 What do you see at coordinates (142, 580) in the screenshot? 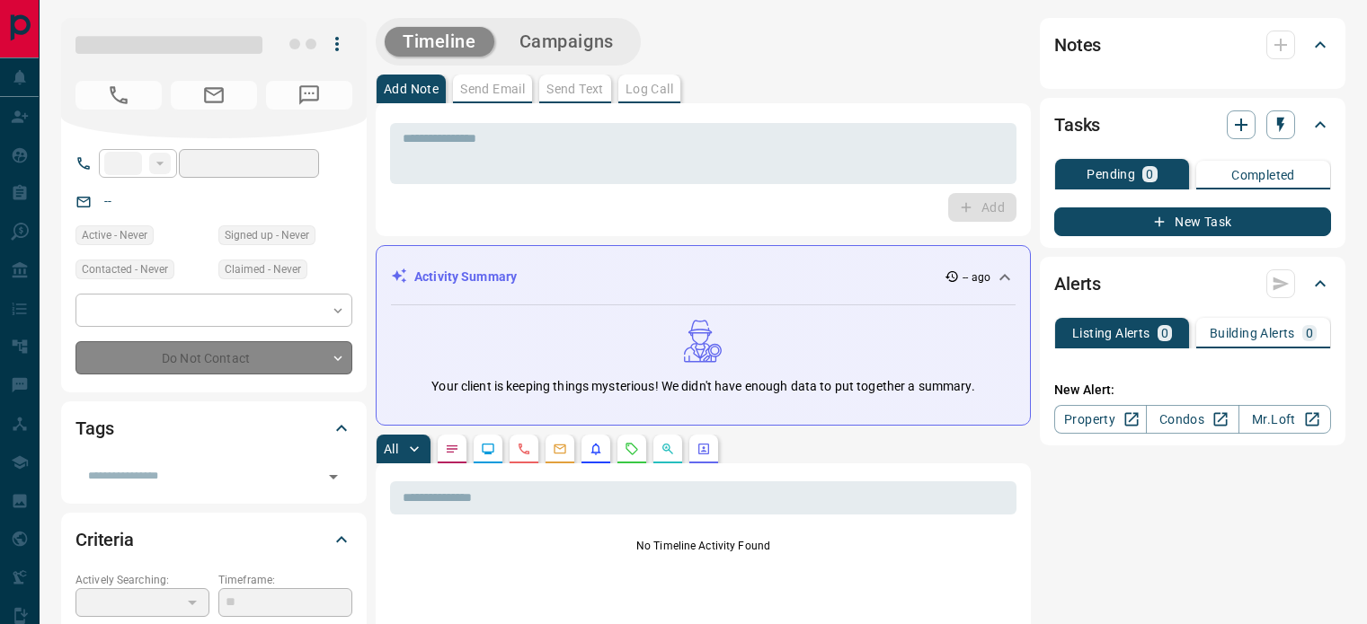
I see `p: Actively Searching:` at bounding box center [142, 580].